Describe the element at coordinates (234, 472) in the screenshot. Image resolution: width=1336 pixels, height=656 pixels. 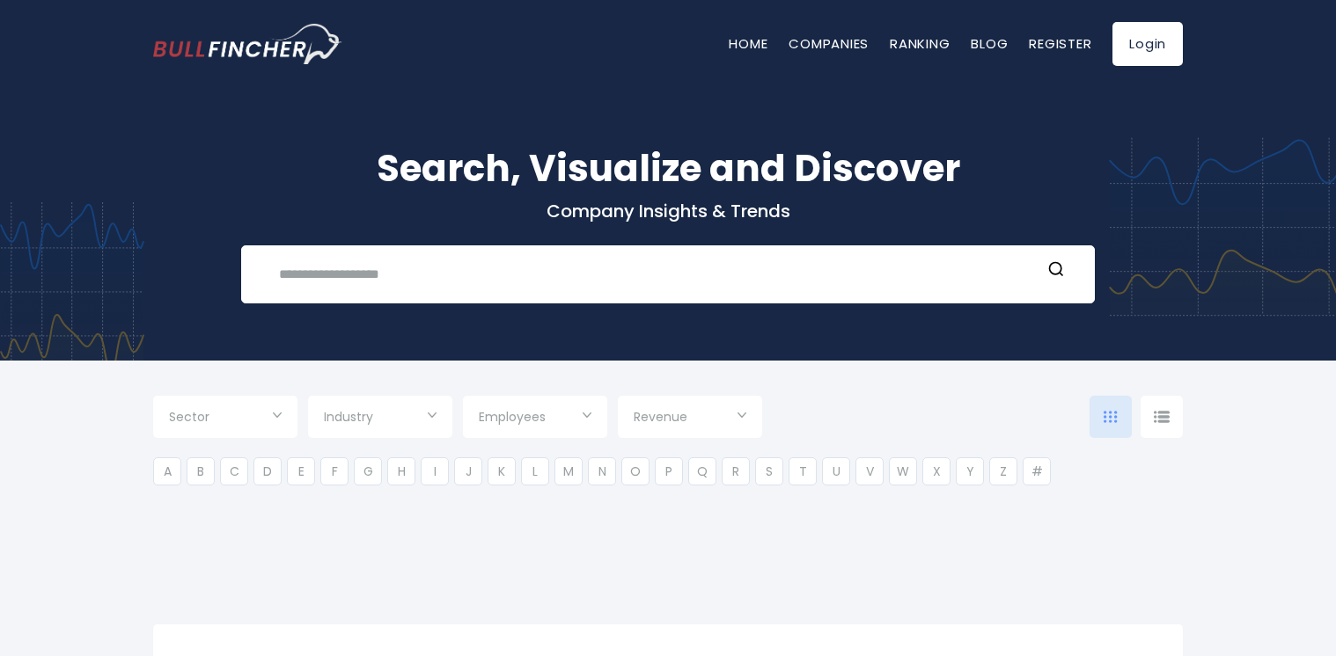
I see `li: C` at that location.